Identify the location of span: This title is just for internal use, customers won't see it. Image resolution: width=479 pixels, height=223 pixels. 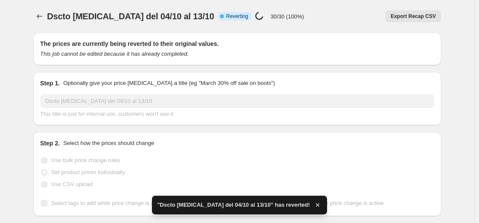
(107, 114).